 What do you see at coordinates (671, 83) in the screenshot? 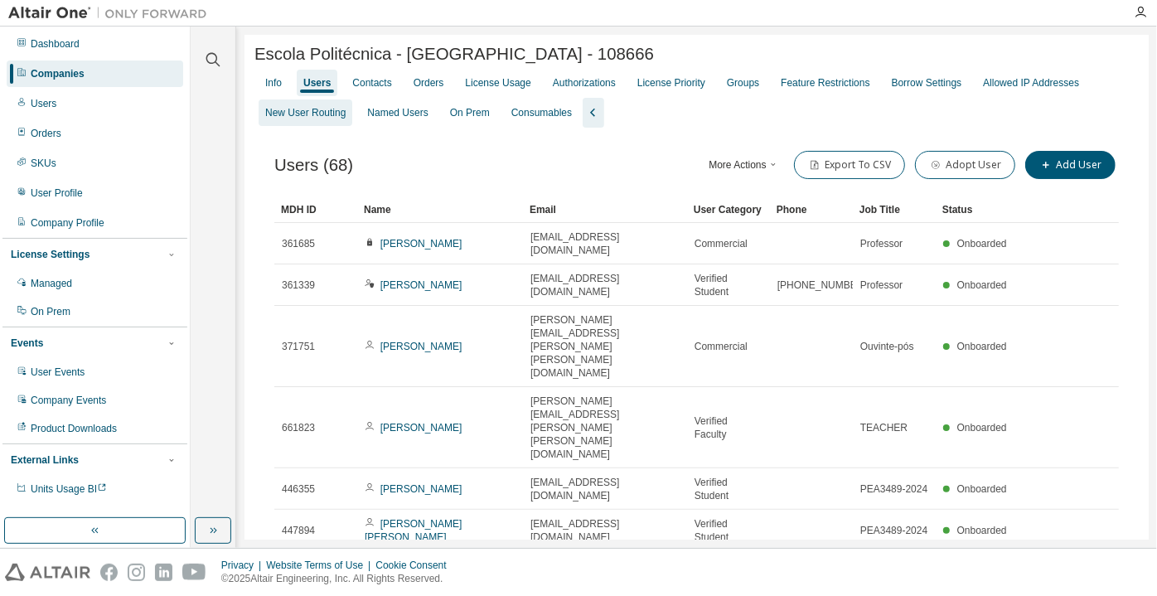
I see `div: License Priority` at bounding box center [671, 83].